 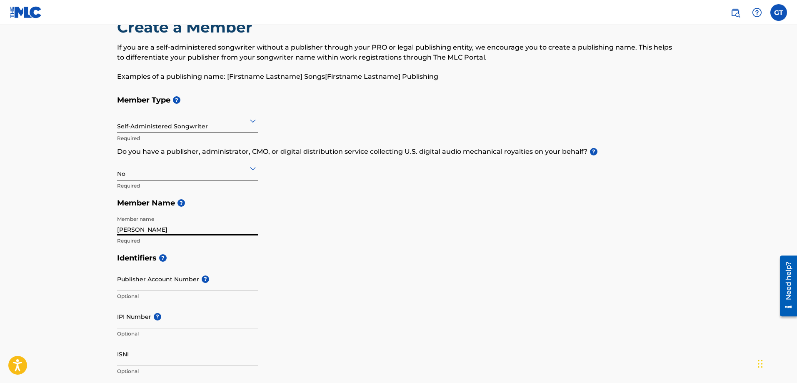 What do you see at coordinates (399, 100) in the screenshot?
I see `h5: Member Type` at bounding box center [399, 100].